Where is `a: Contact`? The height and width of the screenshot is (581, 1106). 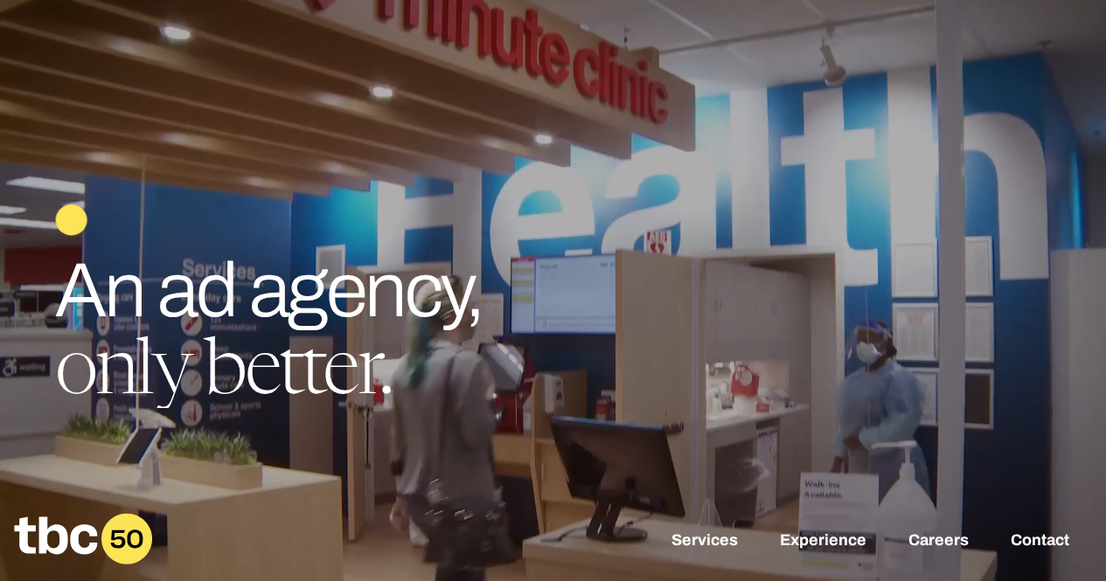
a: Contact is located at coordinates (1039, 542).